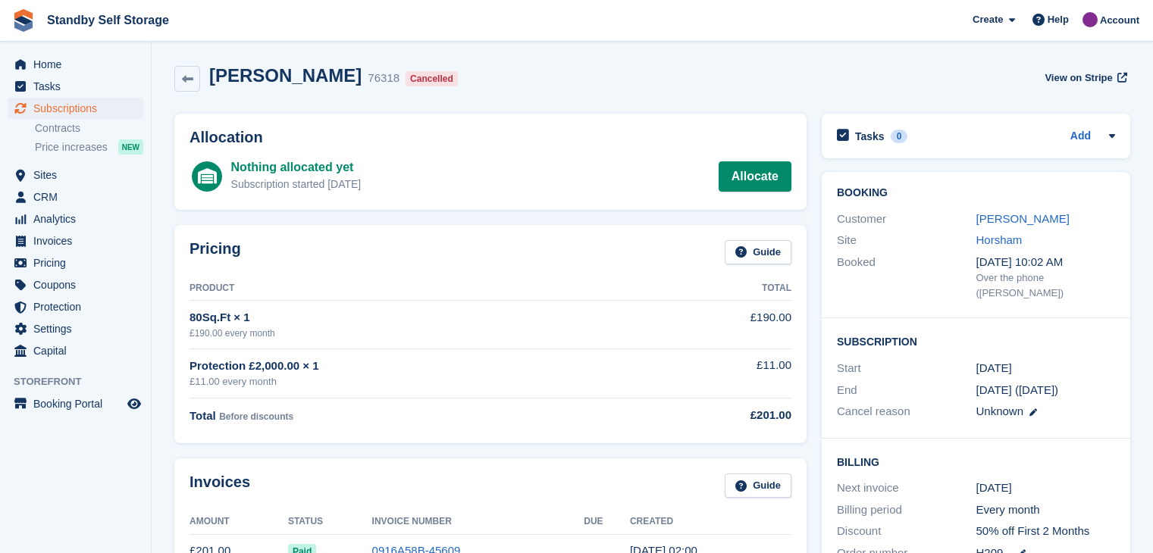 This screenshot has width=1153, height=553. What do you see at coordinates (431, 79) in the screenshot?
I see `div: Cancelled` at bounding box center [431, 79].